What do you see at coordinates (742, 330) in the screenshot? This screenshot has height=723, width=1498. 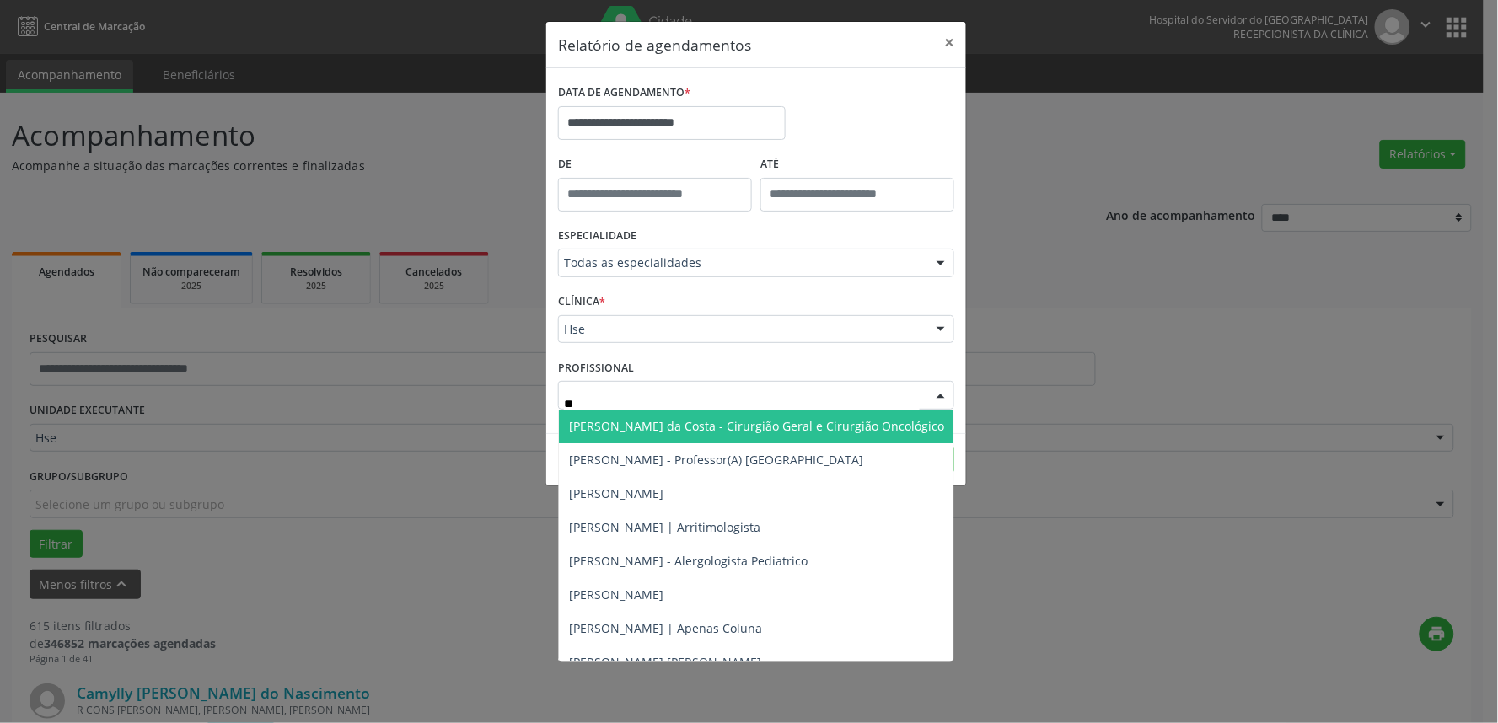 I see `span: Hse` at bounding box center [742, 330].